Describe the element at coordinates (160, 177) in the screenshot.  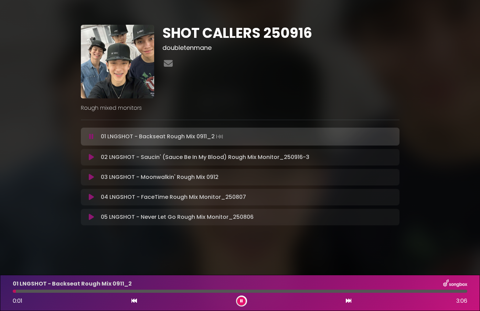
I see `p: 03 LNGSHOT - Moonwalkin' Rough Mix 0912` at that location.